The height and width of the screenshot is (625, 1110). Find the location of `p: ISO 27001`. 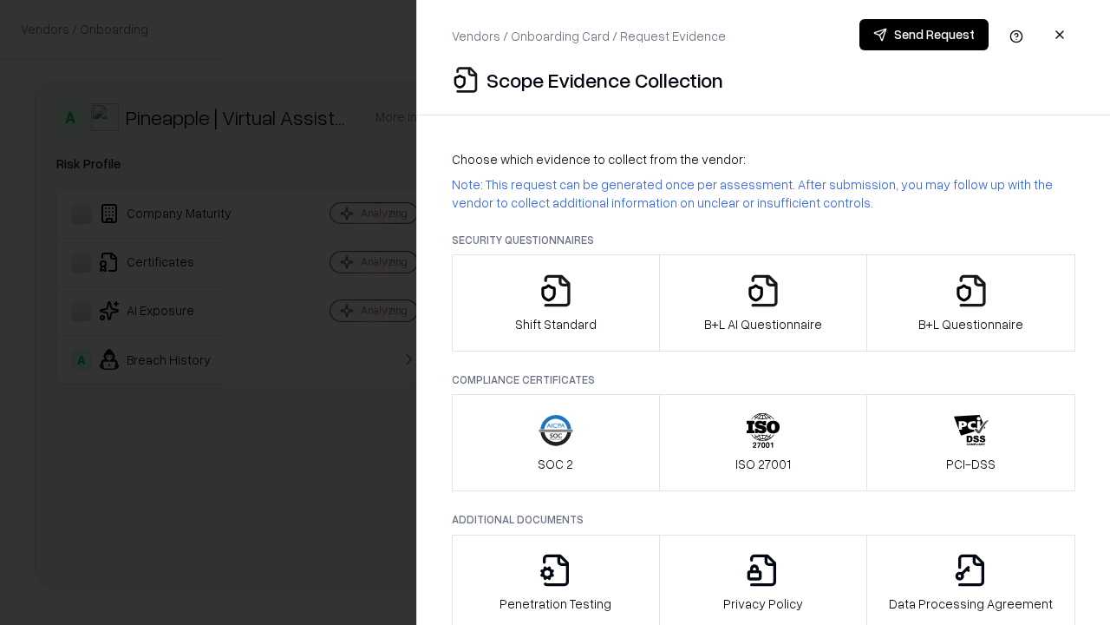

p: ISO 27001 is located at coordinates (763, 463).